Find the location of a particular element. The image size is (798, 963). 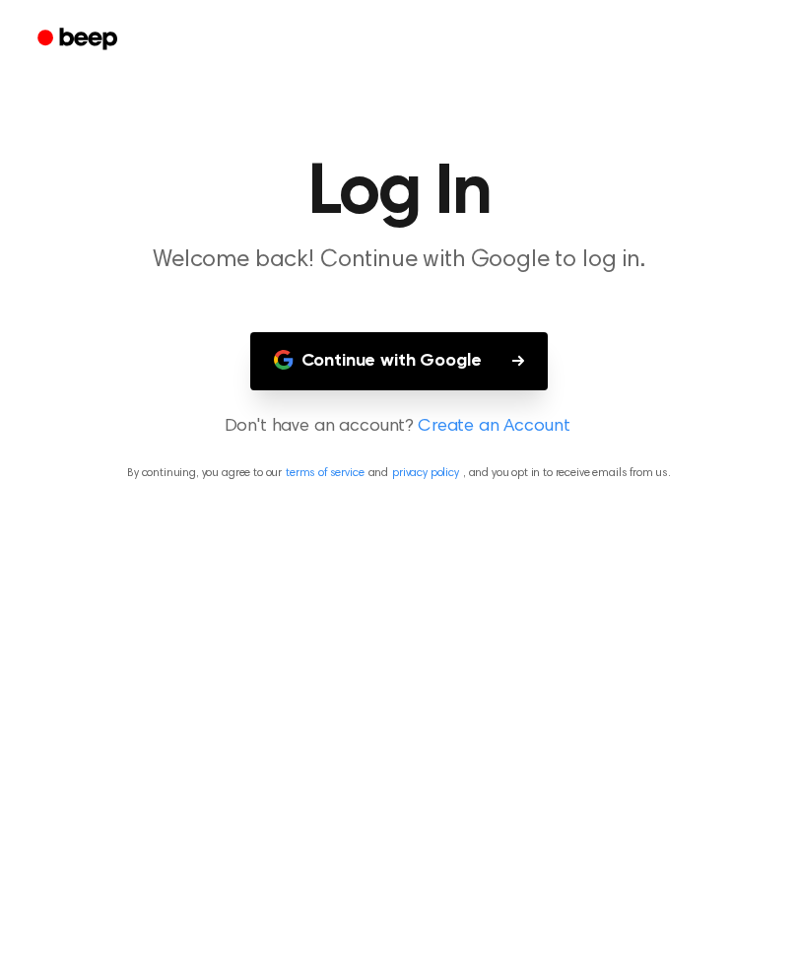

a: Create an Account is located at coordinates (494, 427).